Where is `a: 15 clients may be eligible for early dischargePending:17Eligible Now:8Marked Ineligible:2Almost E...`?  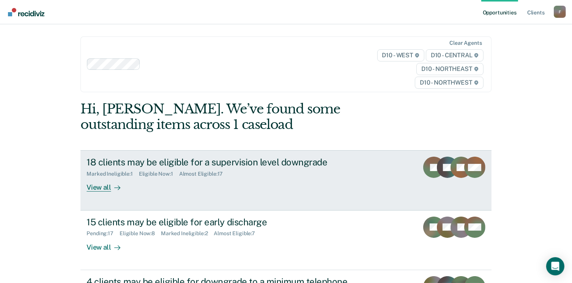
a: 15 clients may be eligible for early dischargePending:17Eligible Now:8Marked Ineligible:2Almost E... is located at coordinates (286, 240).